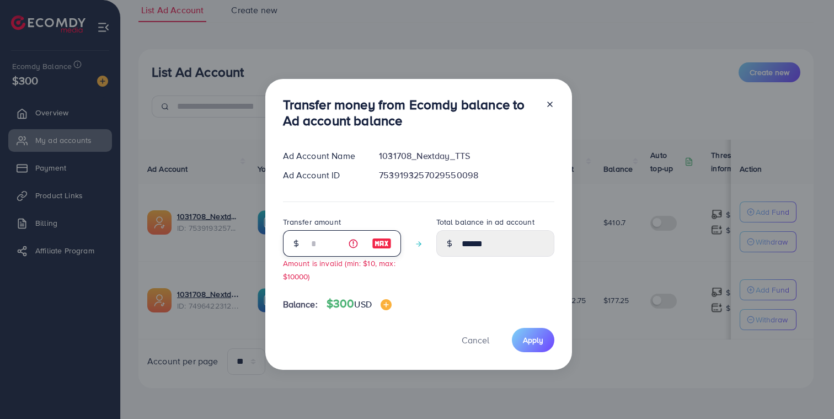 The image size is (834, 419). Describe the element at coordinates (362, 304) in the screenshot. I see `span: USD` at that location.